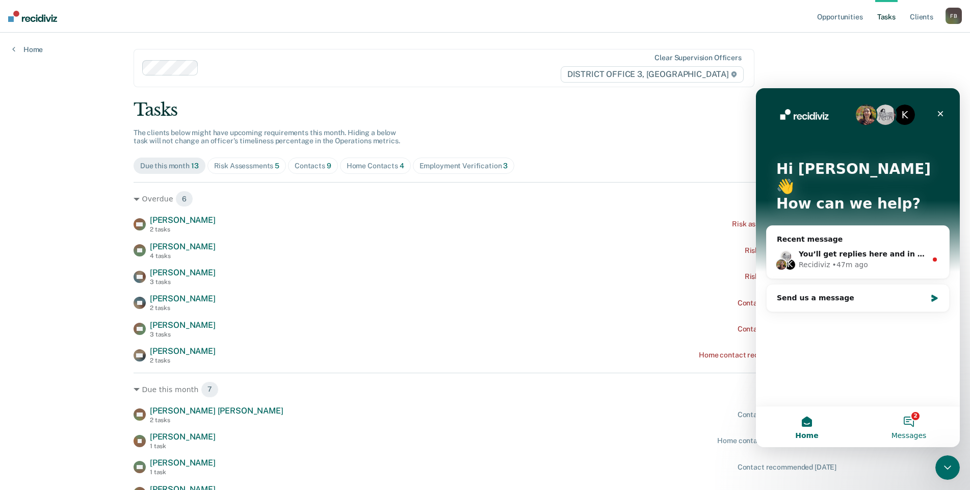  What do you see at coordinates (28, 49) in the screenshot?
I see `a: Home` at bounding box center [28, 49].